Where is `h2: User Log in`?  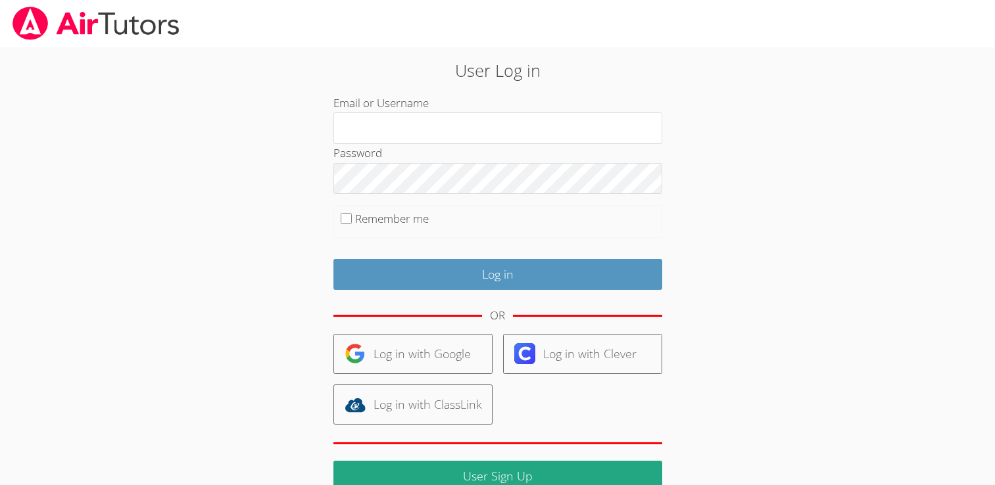 h2: User Log in is located at coordinates (497, 70).